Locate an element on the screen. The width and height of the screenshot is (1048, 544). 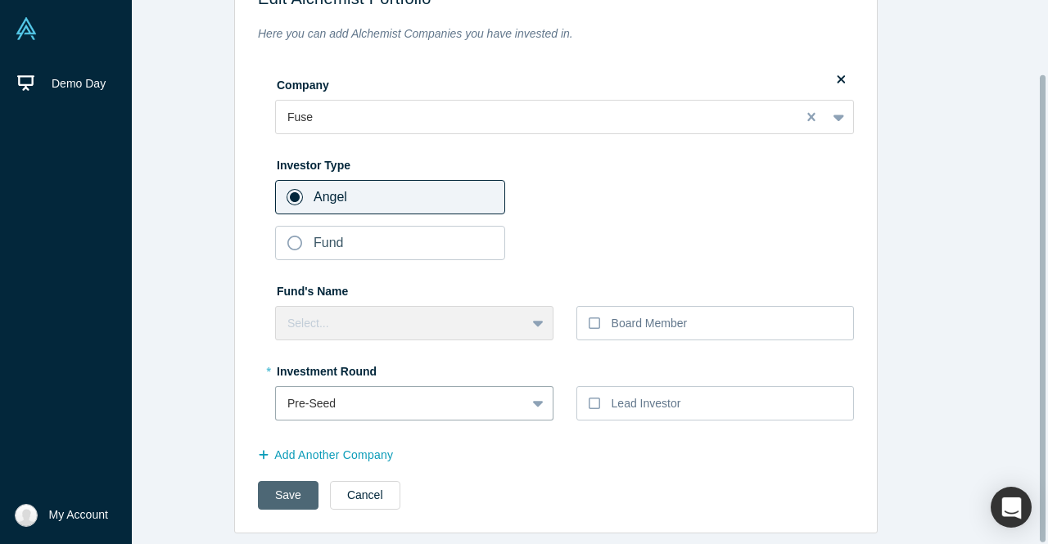
label: Investment Round is located at coordinates (564, 369).